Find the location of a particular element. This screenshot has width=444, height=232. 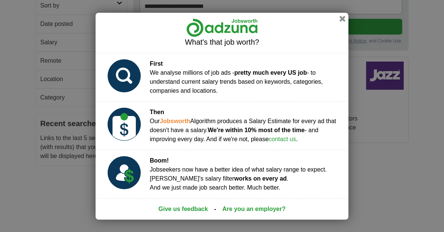

a: Give us feedback is located at coordinates (183, 210).